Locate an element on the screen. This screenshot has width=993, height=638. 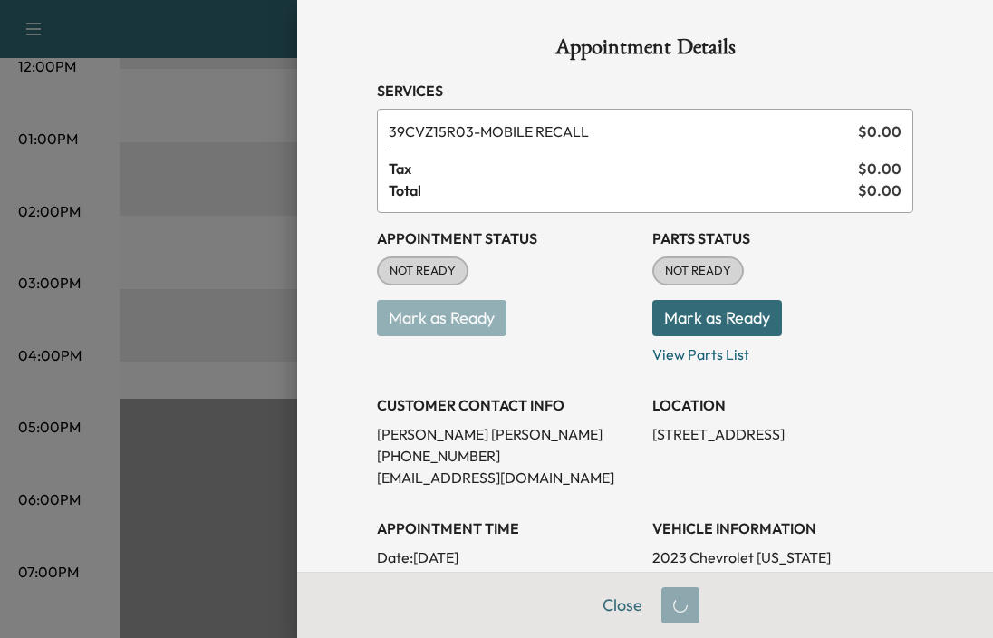
h3: Appointment Status is located at coordinates (507, 238).